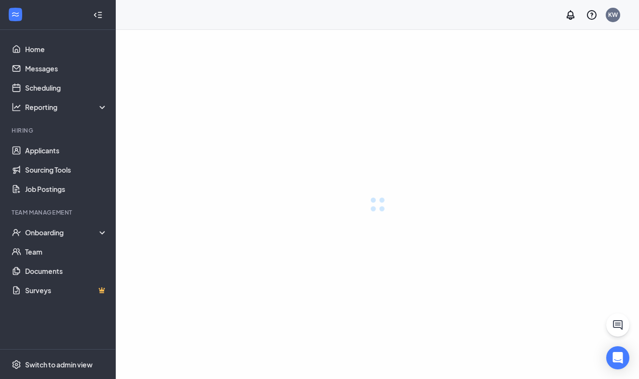 The width and height of the screenshot is (639, 379). What do you see at coordinates (571, 15) in the screenshot?
I see `svg: Notifications` at bounding box center [571, 15].